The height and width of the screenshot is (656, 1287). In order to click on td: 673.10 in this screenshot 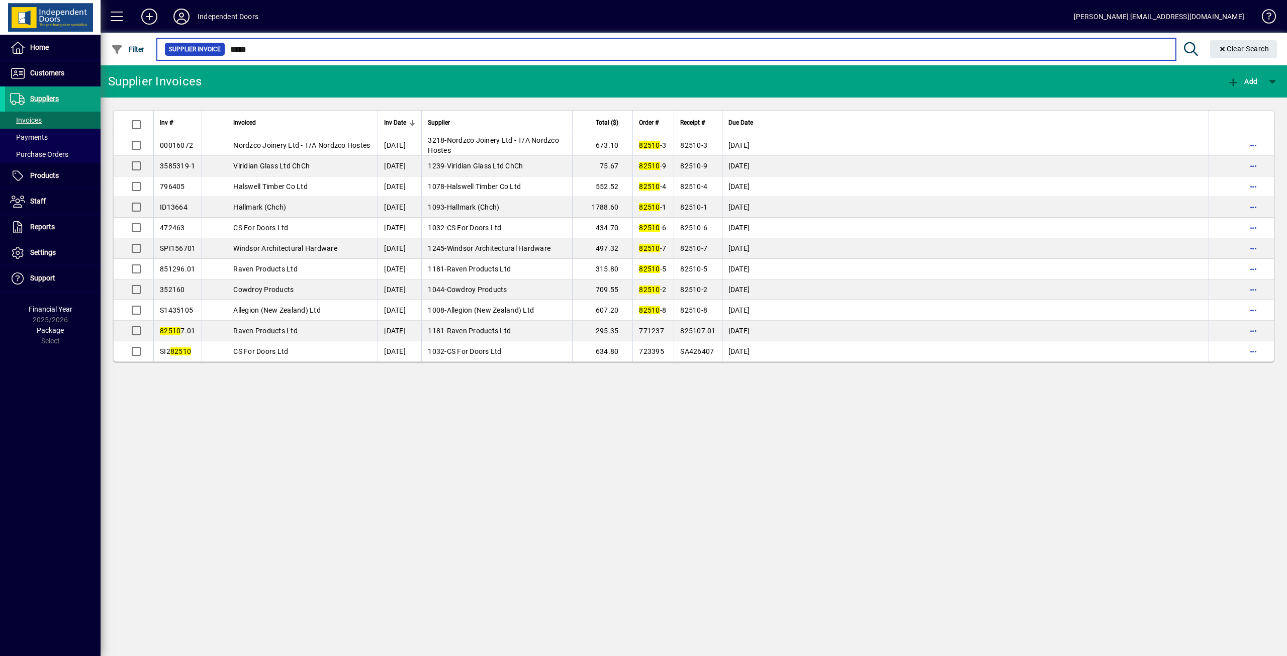, I will do `click(602, 145)`.